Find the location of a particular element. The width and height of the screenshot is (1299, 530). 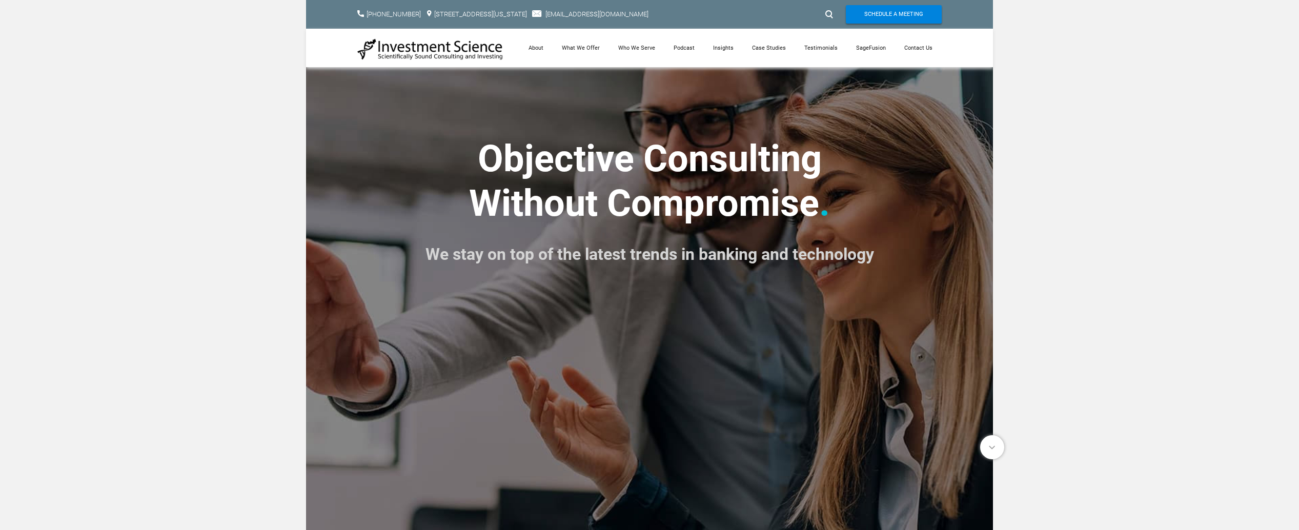

a: About is located at coordinates (536, 48).